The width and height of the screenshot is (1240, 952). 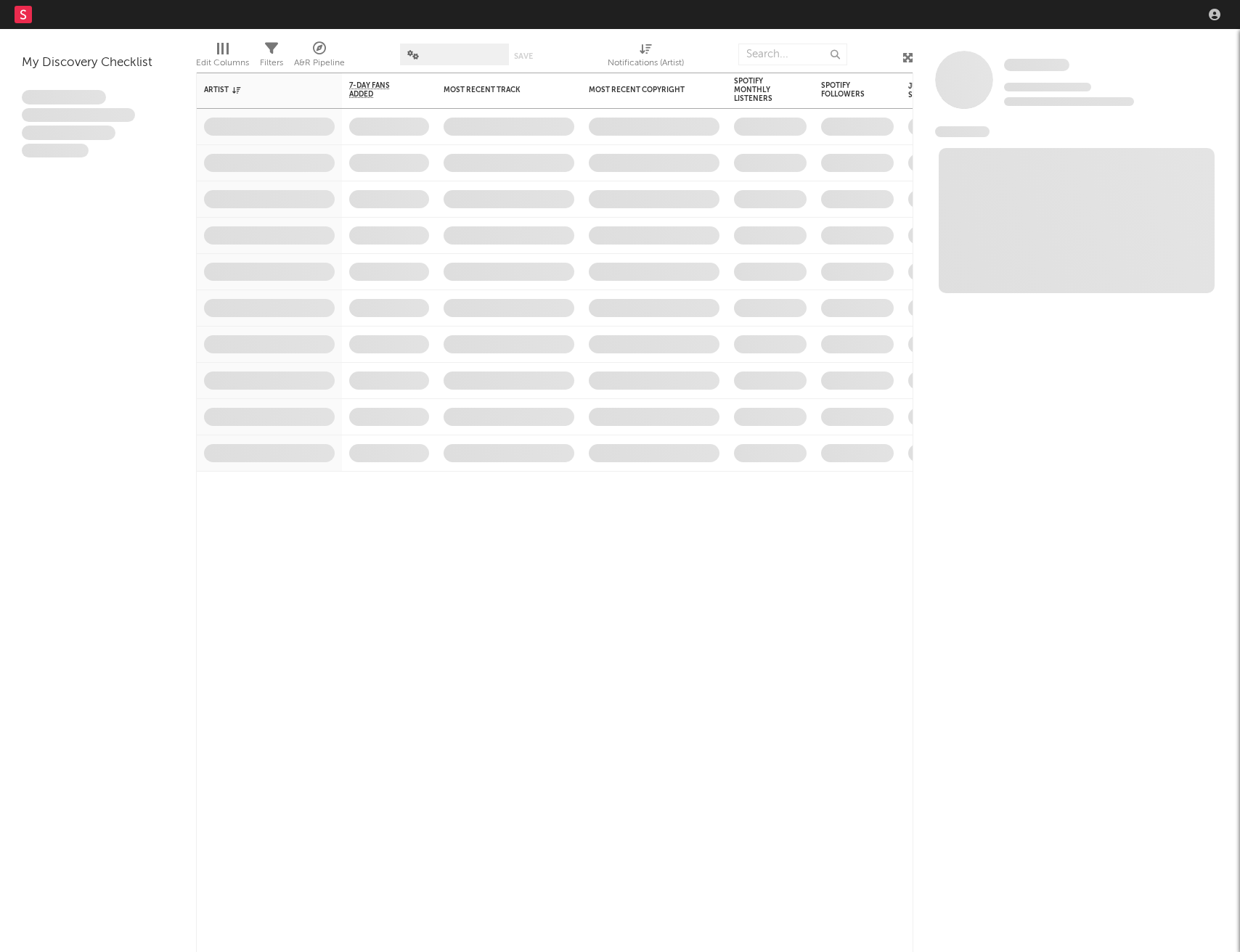 What do you see at coordinates (643, 90) in the screenshot?
I see `div: Most Recent Copyright` at bounding box center [643, 90].